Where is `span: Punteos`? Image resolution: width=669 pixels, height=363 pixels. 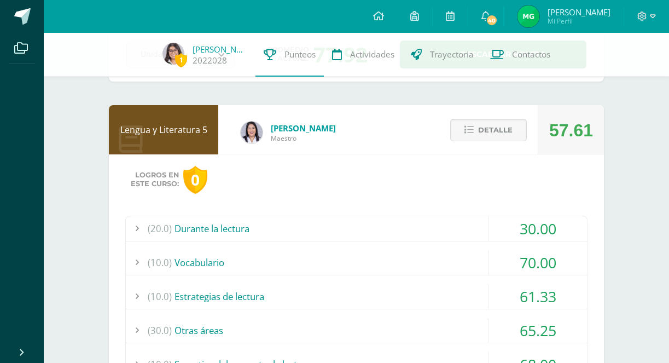 span: Punteos is located at coordinates (300, 54).